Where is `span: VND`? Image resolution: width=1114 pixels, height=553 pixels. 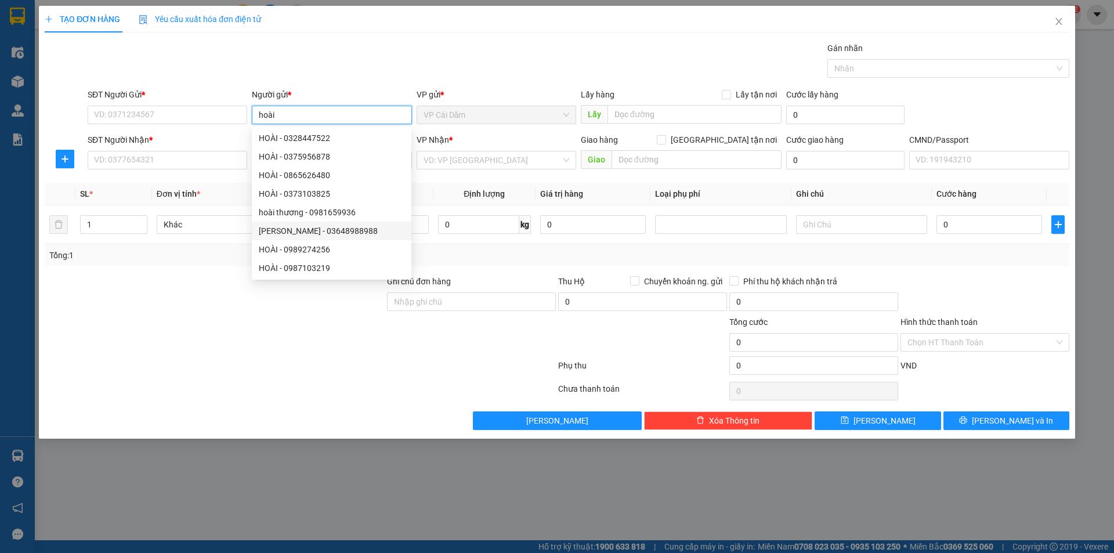
span: VND is located at coordinates (909, 366).